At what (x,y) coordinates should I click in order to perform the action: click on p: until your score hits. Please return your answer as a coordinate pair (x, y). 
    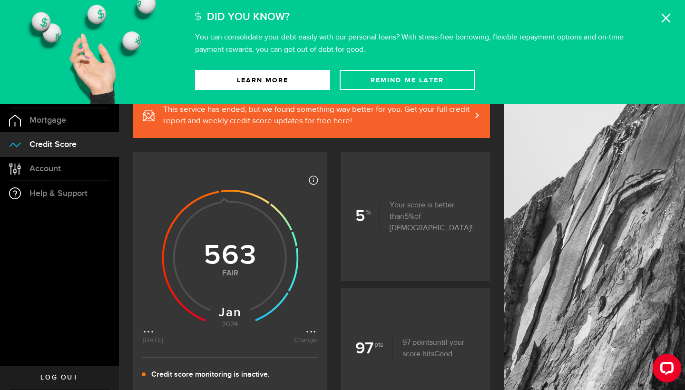
    Looking at the image, I should click on (434, 349).